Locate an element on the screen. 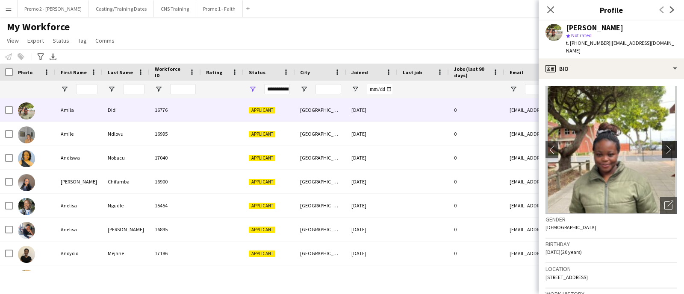  a: View is located at coordinates (13, 41).